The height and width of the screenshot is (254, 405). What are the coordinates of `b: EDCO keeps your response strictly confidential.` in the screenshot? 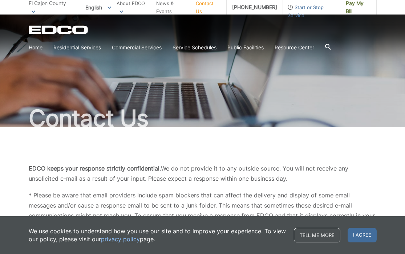 It's located at (95, 168).